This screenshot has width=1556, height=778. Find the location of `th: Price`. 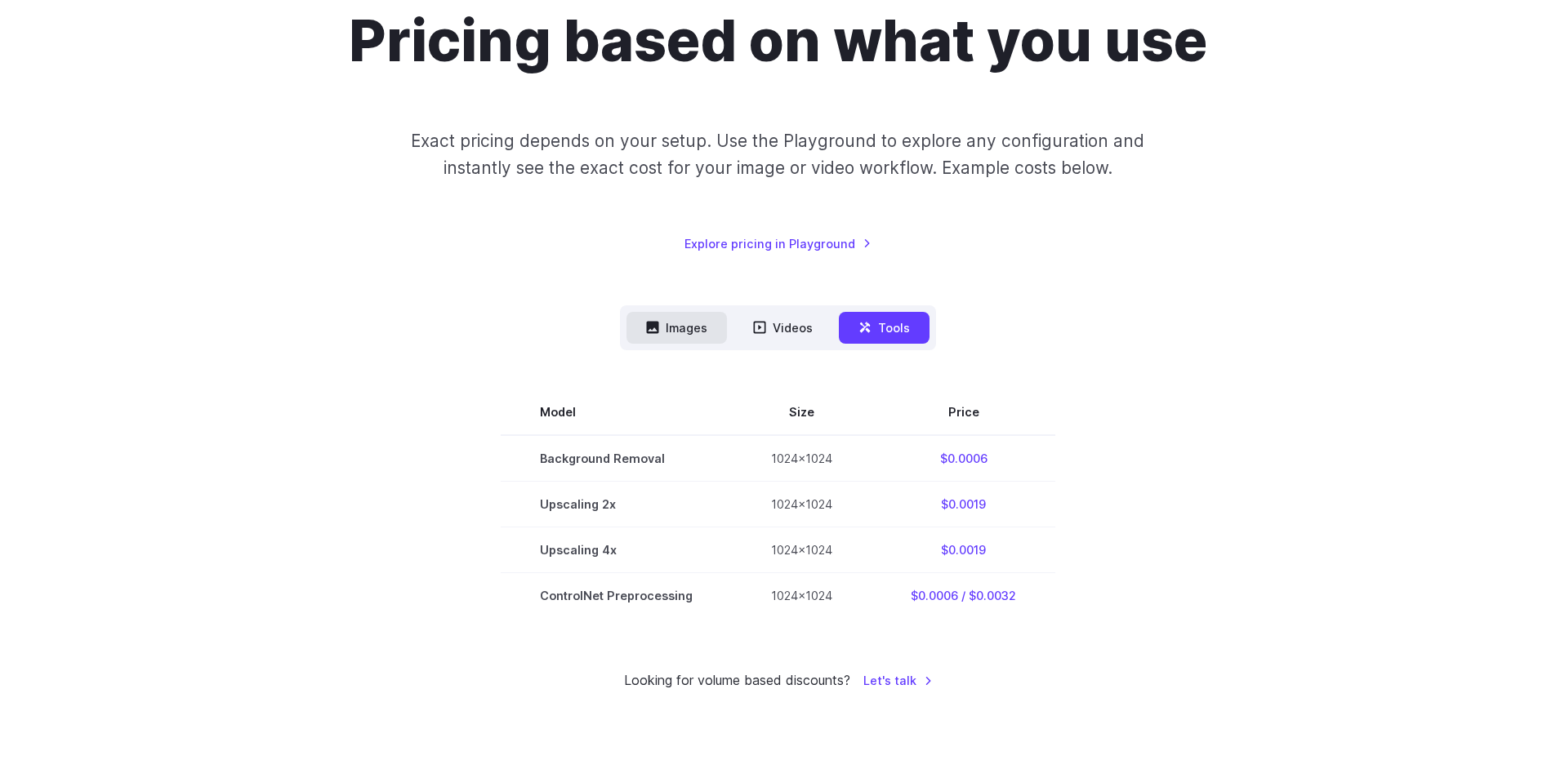

th: Price is located at coordinates (963, 412).